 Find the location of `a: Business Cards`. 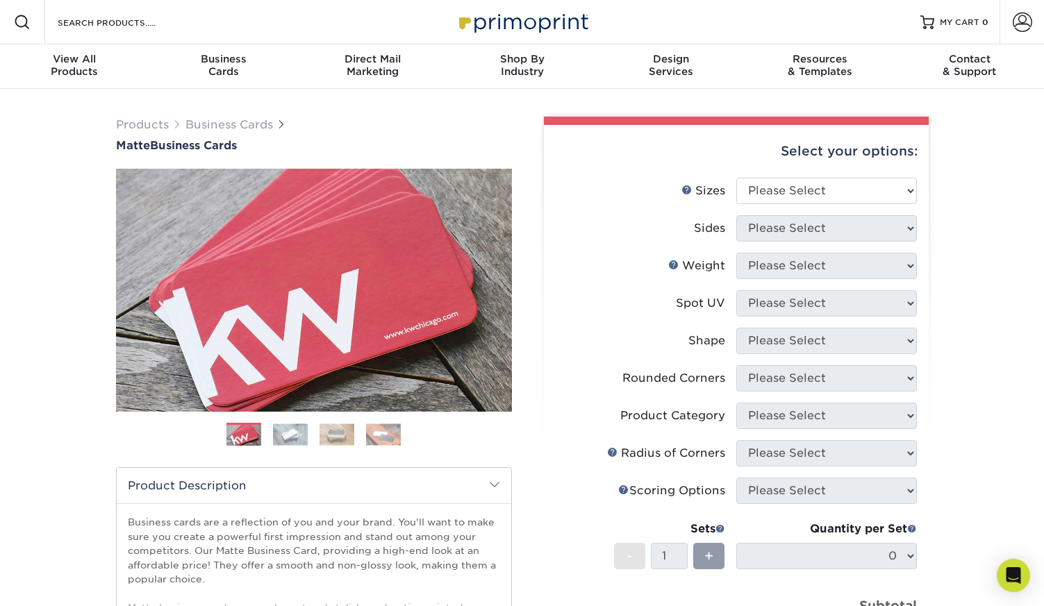

a: Business Cards is located at coordinates (229, 124).